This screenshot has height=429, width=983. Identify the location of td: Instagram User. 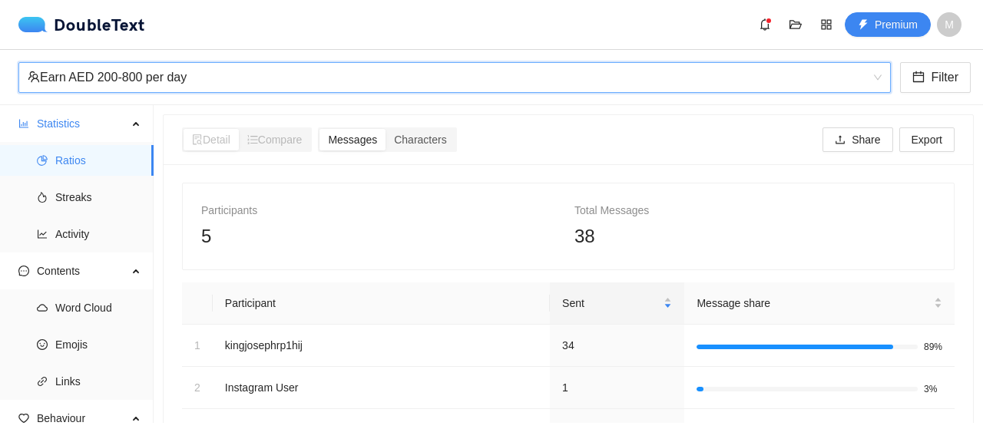
(381, 388).